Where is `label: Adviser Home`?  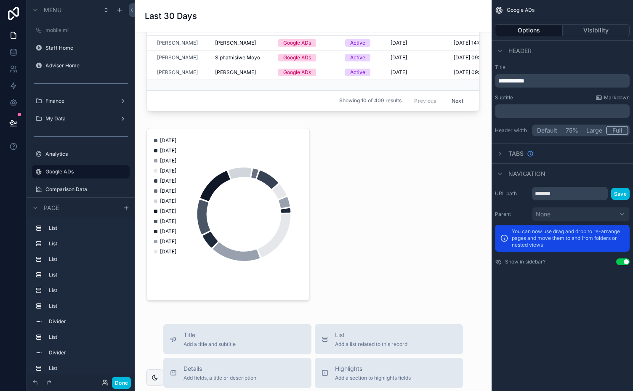 label: Adviser Home is located at coordinates (85, 66).